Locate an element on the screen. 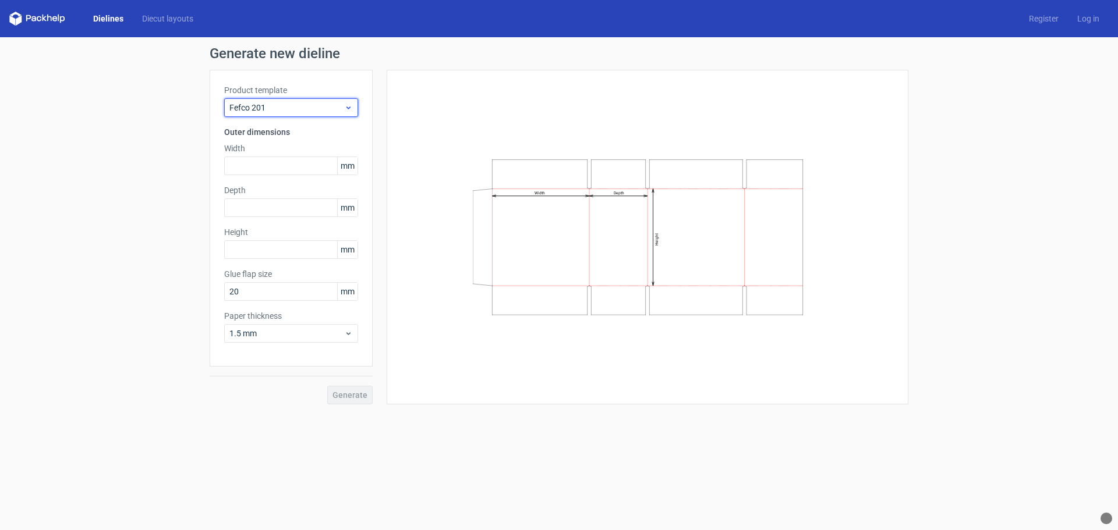  text: Width is located at coordinates (540, 193).